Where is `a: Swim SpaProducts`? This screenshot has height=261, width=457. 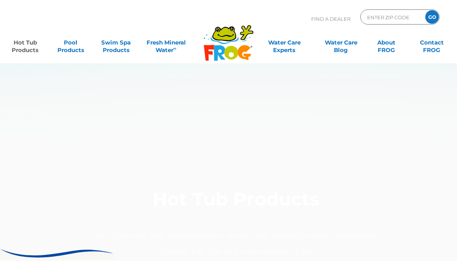
a: Swim SpaProducts is located at coordinates (116, 43).